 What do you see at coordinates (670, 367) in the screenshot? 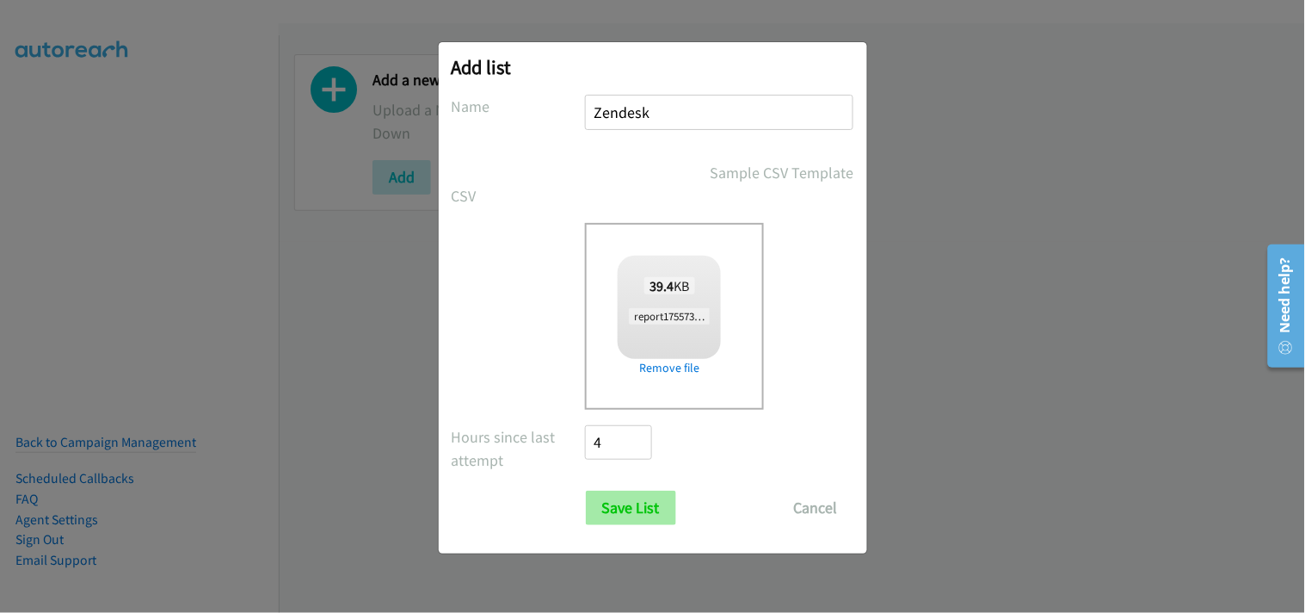
I see `a: Remove file` at bounding box center [670, 367].